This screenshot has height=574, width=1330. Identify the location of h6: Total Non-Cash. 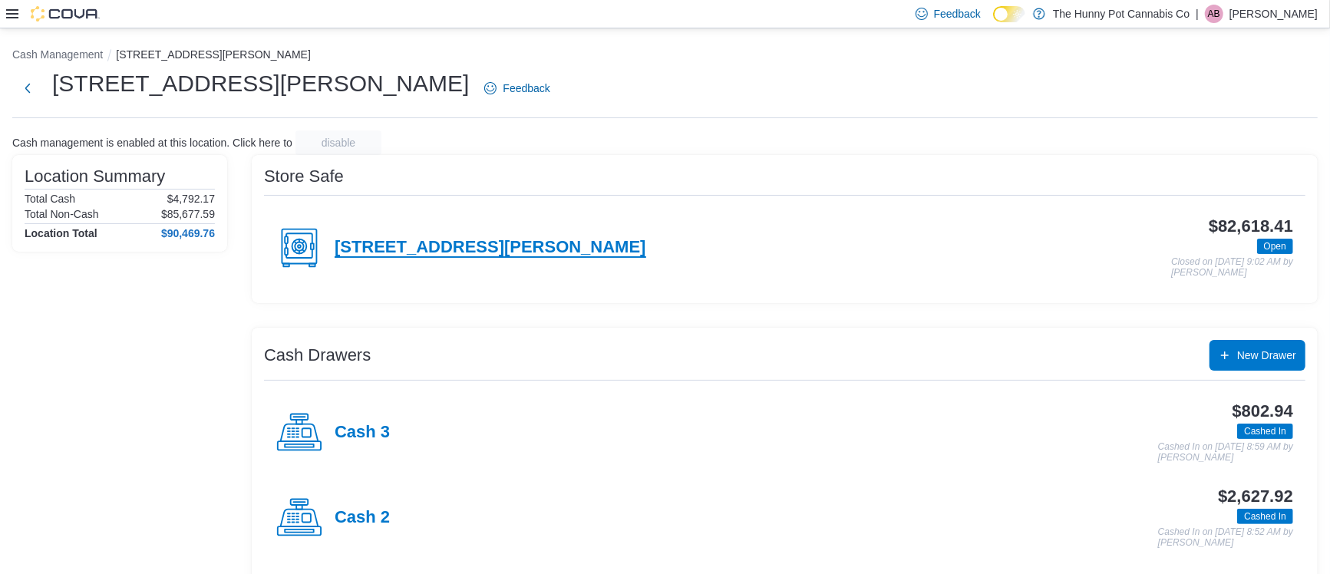
(61, 214).